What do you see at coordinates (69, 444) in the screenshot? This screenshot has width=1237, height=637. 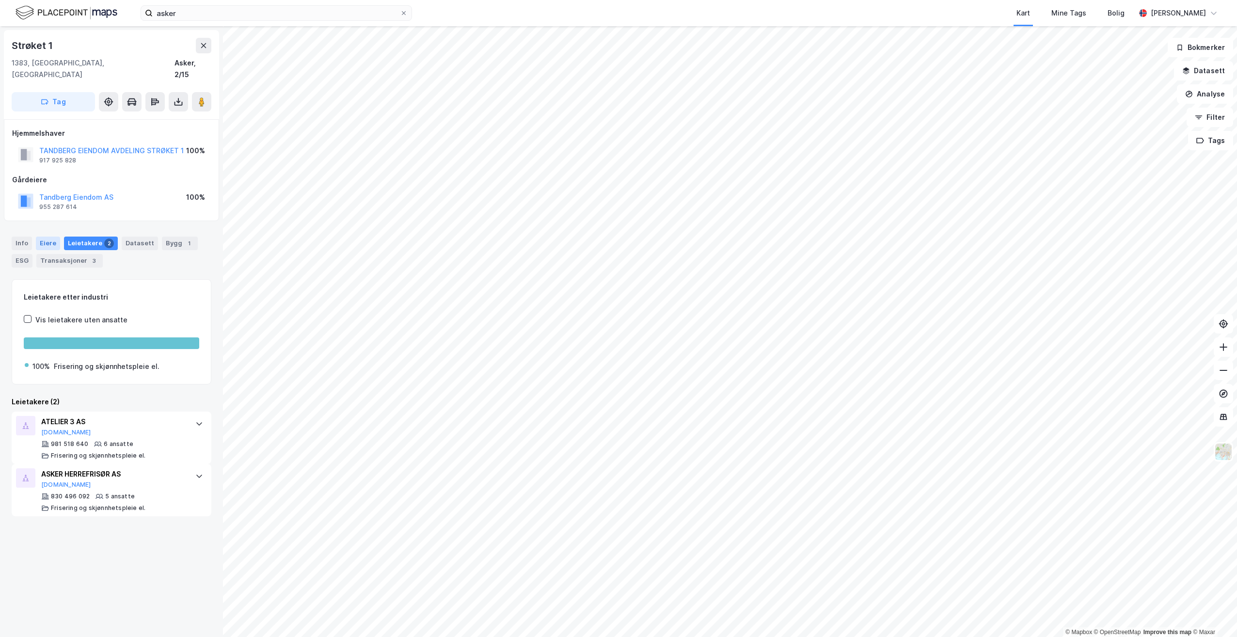 I see `div: 981 518 640` at bounding box center [69, 444].